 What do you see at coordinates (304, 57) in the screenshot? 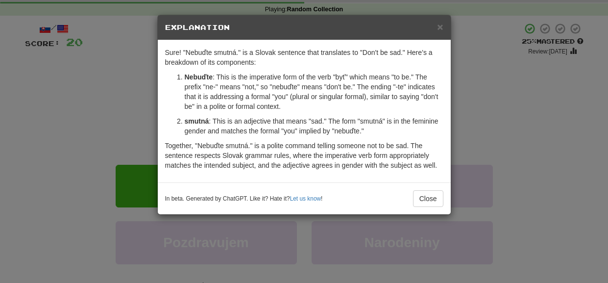
I see `p: Sure! "Nebuďte smutná." is a Slovak sentence that translates to "Don't be sad." Here’s a breakdow...` at bounding box center [304, 57].